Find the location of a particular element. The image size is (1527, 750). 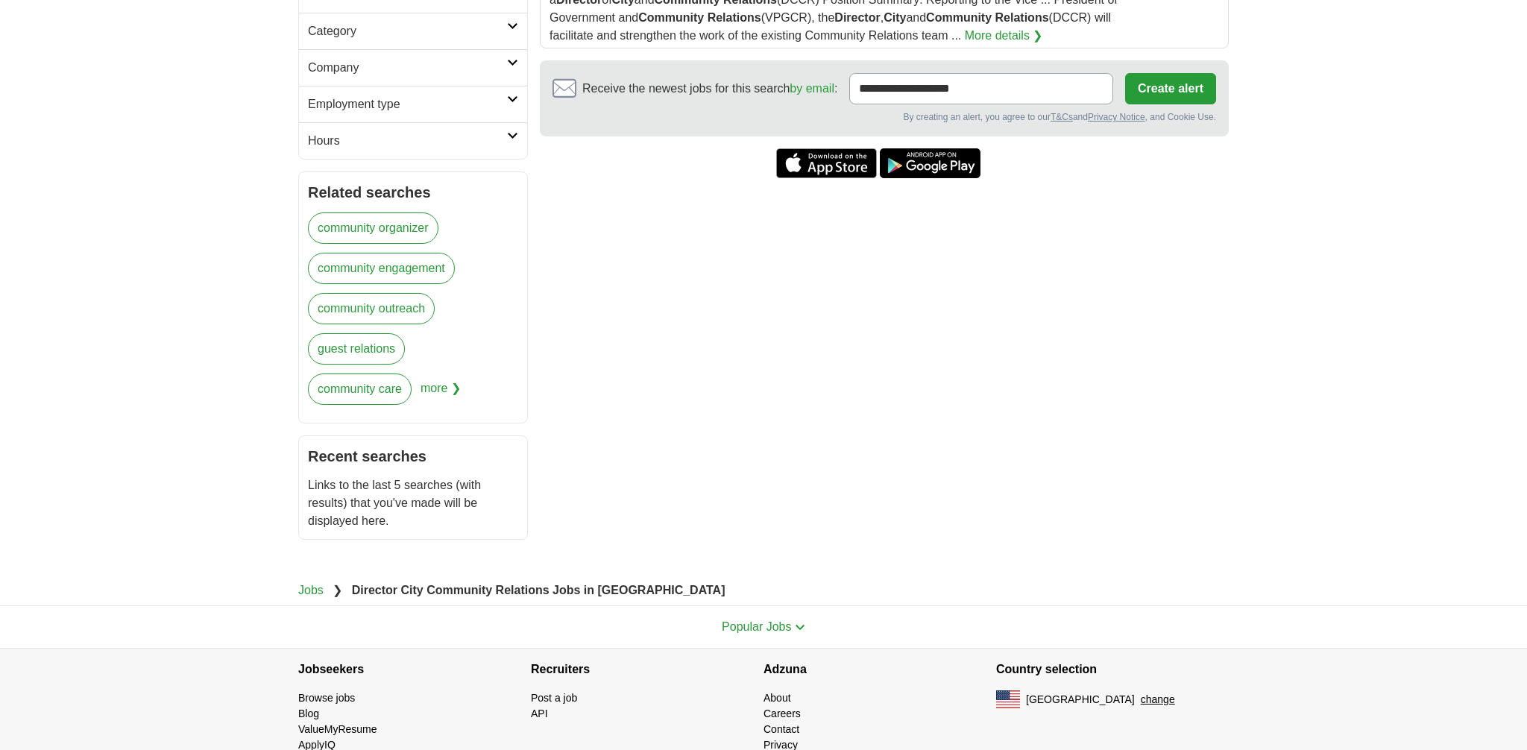

a: community organizer is located at coordinates (373, 228).